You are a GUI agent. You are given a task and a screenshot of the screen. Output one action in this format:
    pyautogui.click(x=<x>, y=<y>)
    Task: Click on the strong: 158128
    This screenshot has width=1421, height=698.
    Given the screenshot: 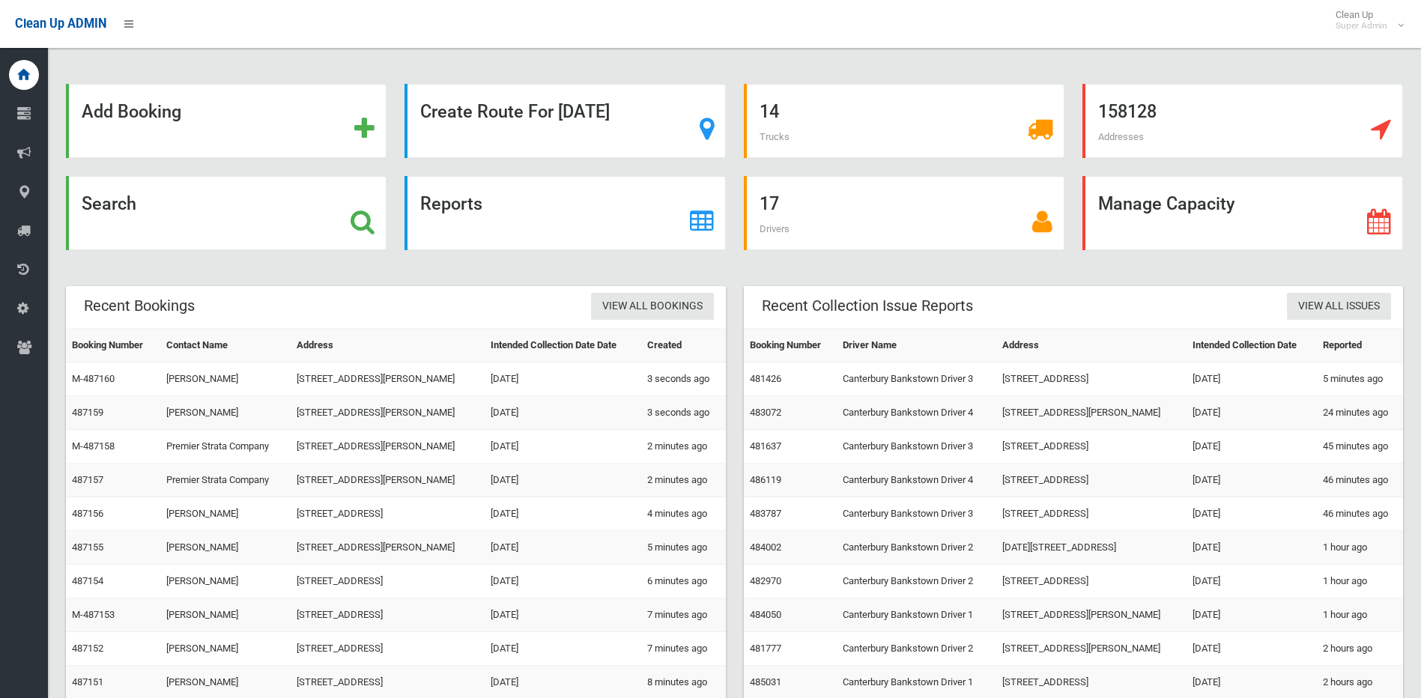 What is the action you would take?
    pyautogui.click(x=1127, y=112)
    